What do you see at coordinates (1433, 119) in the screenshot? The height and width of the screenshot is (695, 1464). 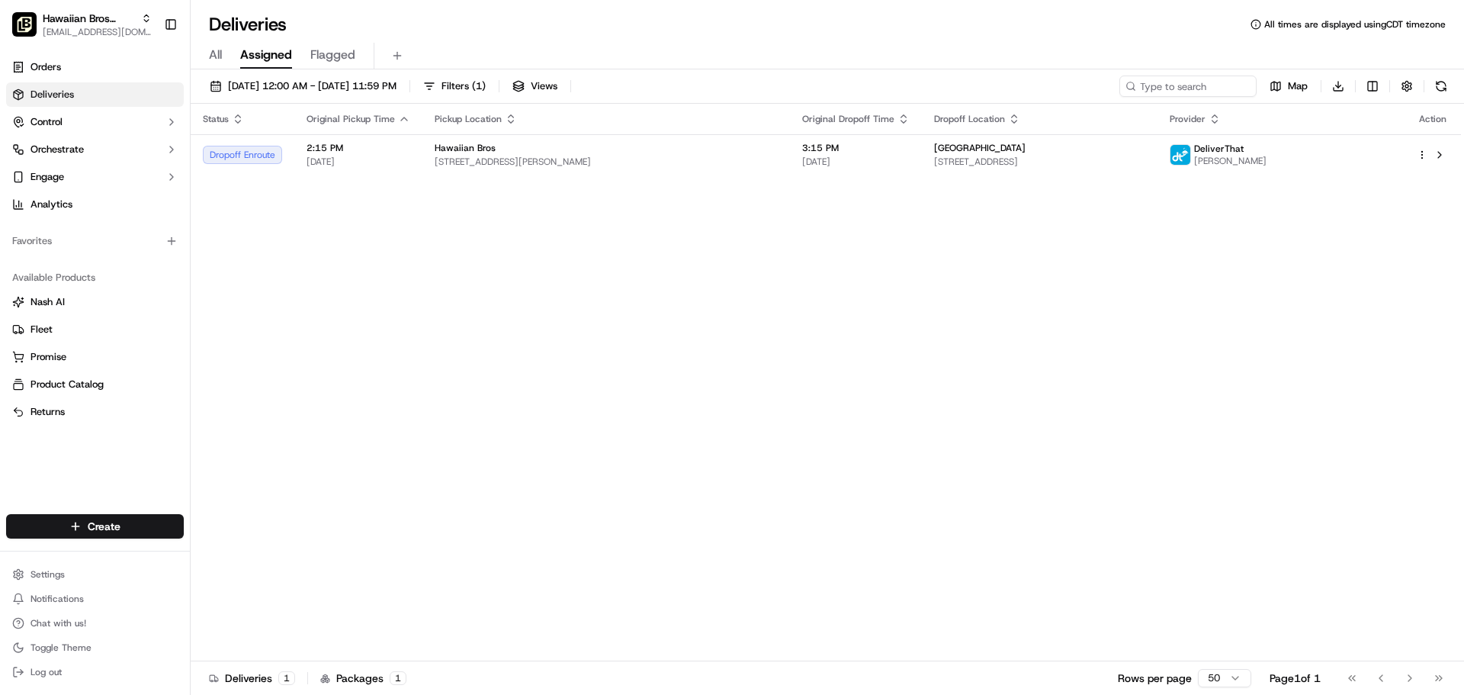 I see `div: Action` at bounding box center [1433, 119].